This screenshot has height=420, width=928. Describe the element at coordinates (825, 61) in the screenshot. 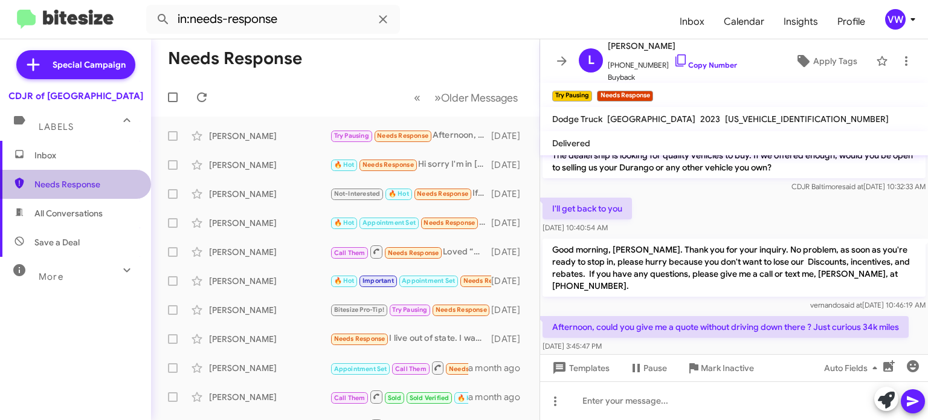

I see `button: Apply Tags` at that location.